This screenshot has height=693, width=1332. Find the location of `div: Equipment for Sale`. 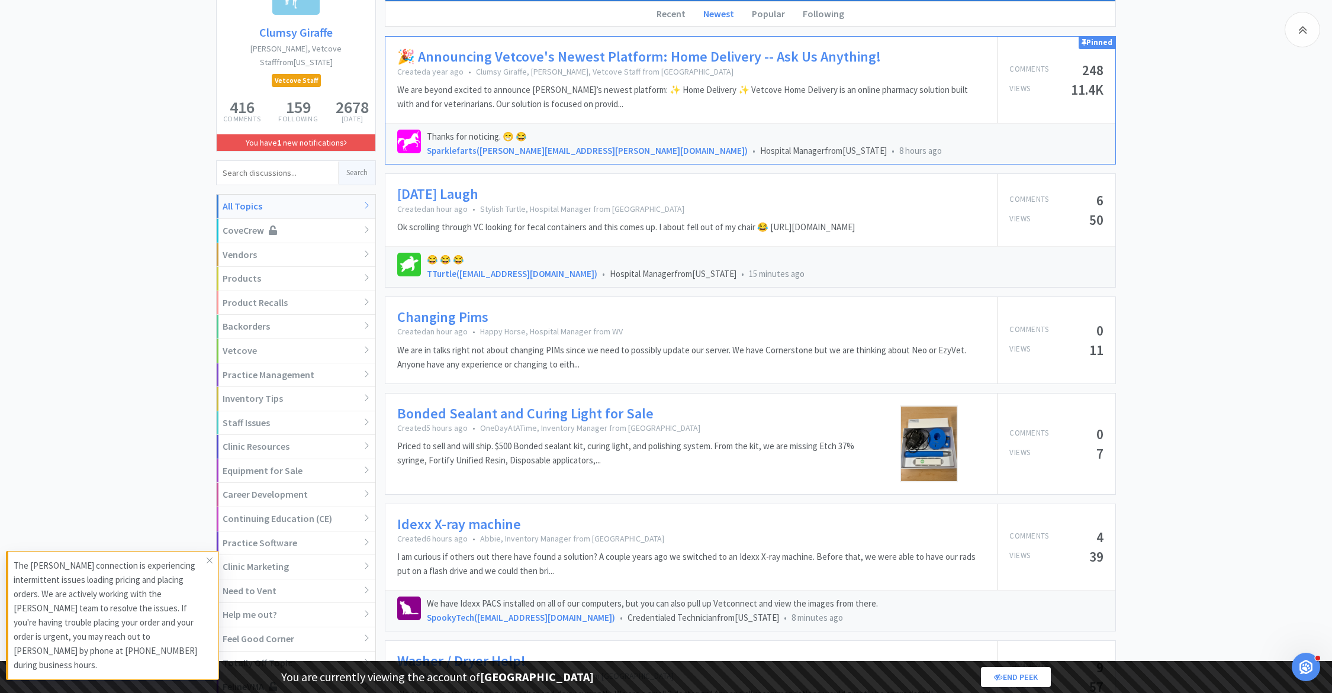

div: Equipment for Sale is located at coordinates (296, 471).